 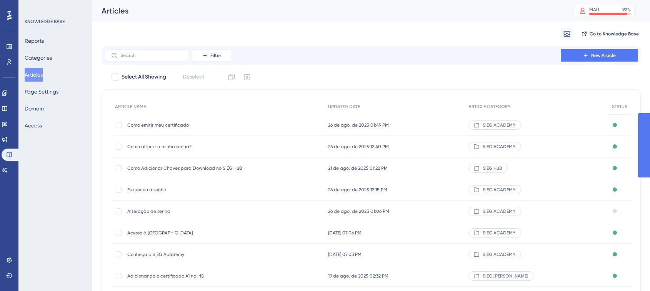 What do you see at coordinates (358, 276) in the screenshot?
I see `span: 19 de ago. de 2025 02:32 PM` at bounding box center [358, 276].